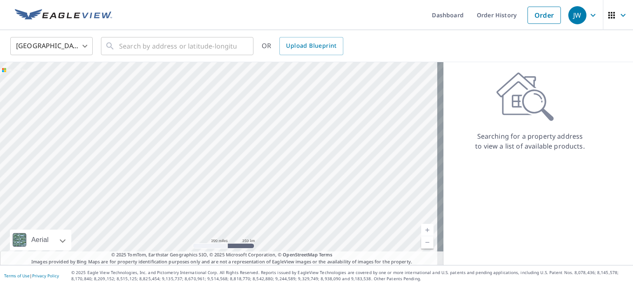 The image size is (633, 286). What do you see at coordinates (427, 243) in the screenshot?
I see `a: Current Level 5, Zoom Out` at bounding box center [427, 243].